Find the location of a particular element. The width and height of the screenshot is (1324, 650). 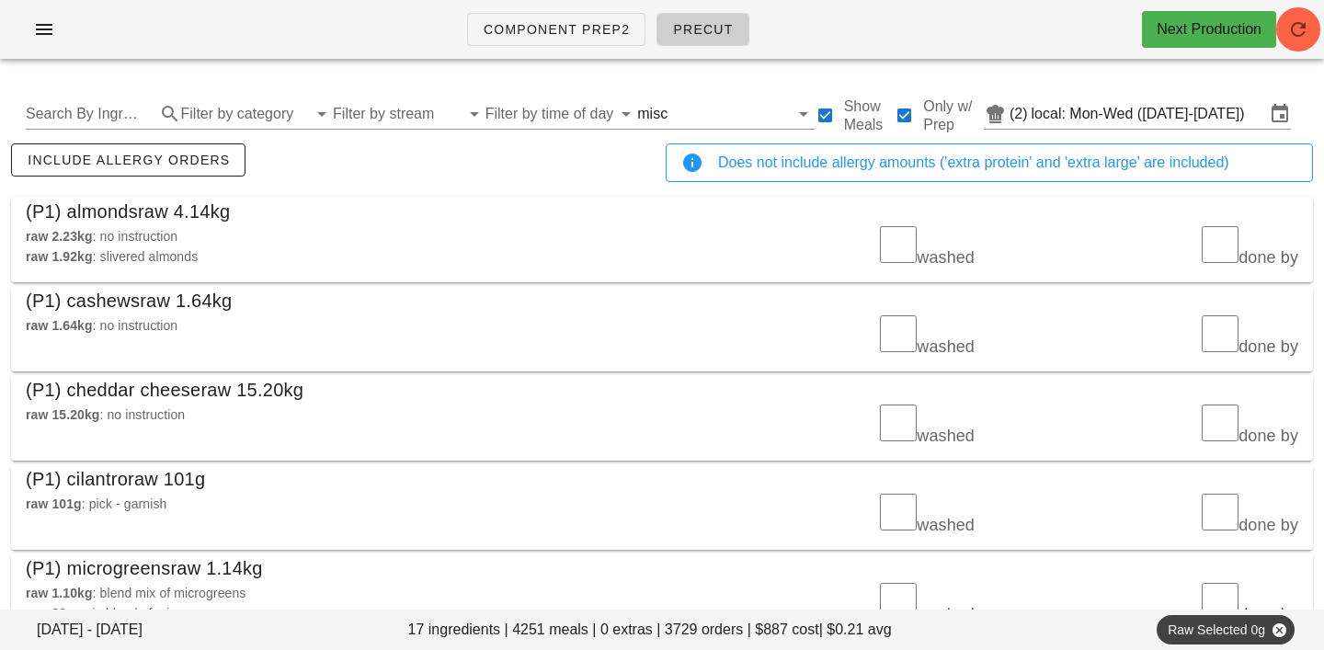

div: (P1) cilantro is located at coordinates (115, 479).